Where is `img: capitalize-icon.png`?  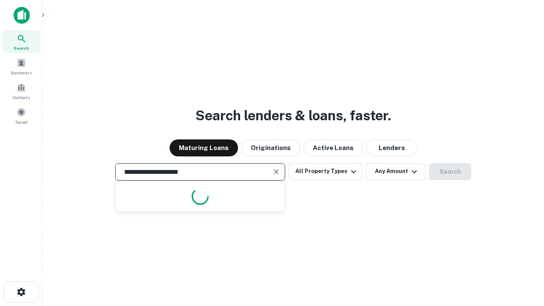
img: capitalize-icon.png is located at coordinates (22, 15).